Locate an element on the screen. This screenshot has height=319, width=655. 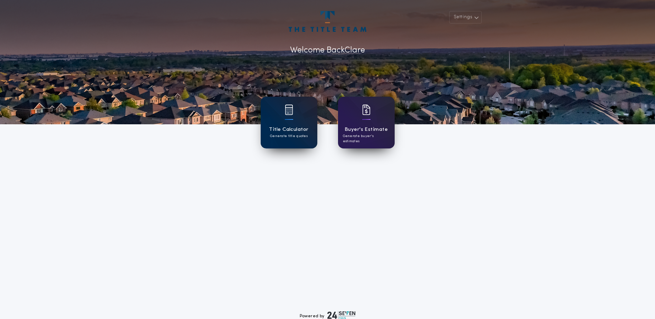
img: account-logo is located at coordinates (327, 21).